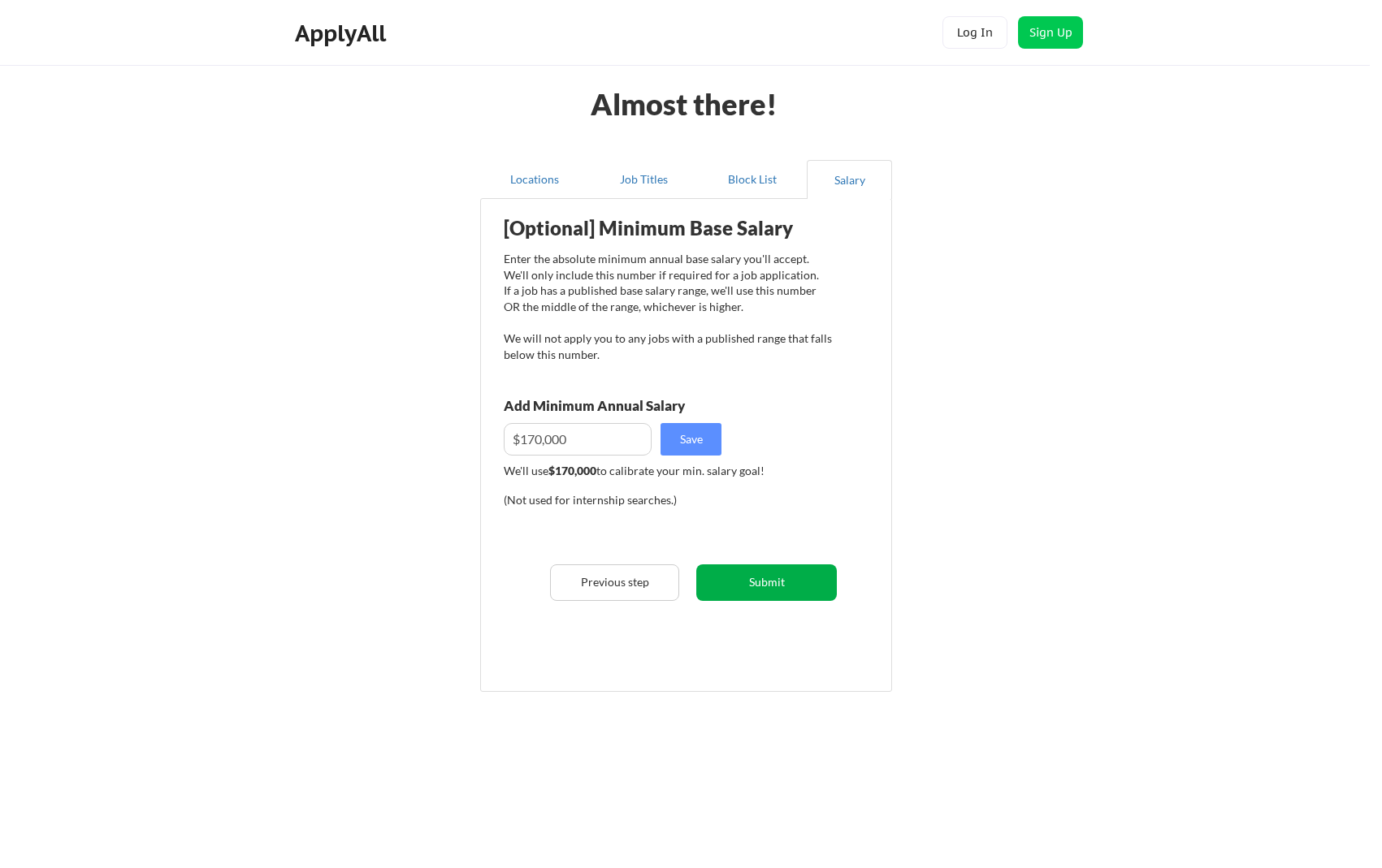 Image resolution: width=1382 pixels, height=868 pixels. Describe the element at coordinates (1050, 32) in the screenshot. I see `button: Sign Up` at that location.